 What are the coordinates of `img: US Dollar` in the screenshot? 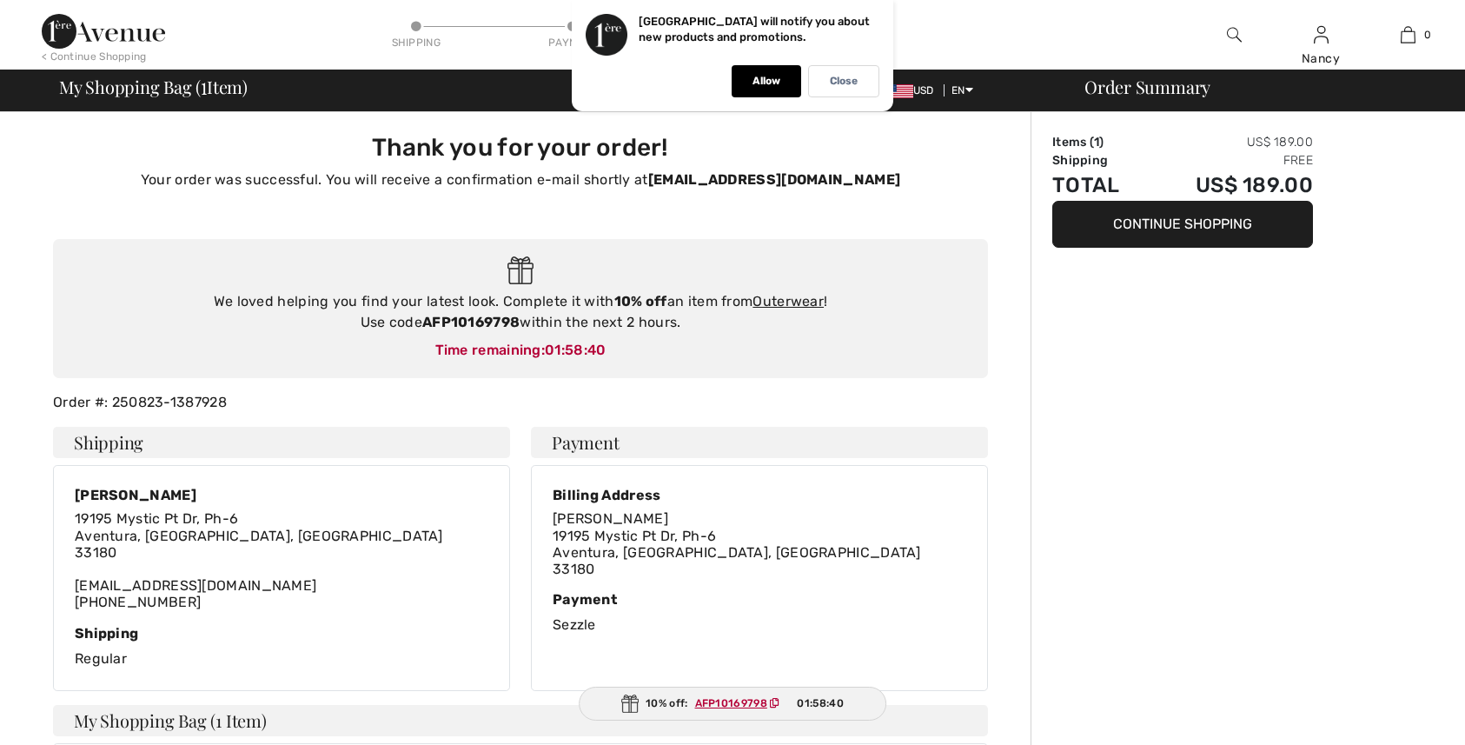 It's located at (899, 91).